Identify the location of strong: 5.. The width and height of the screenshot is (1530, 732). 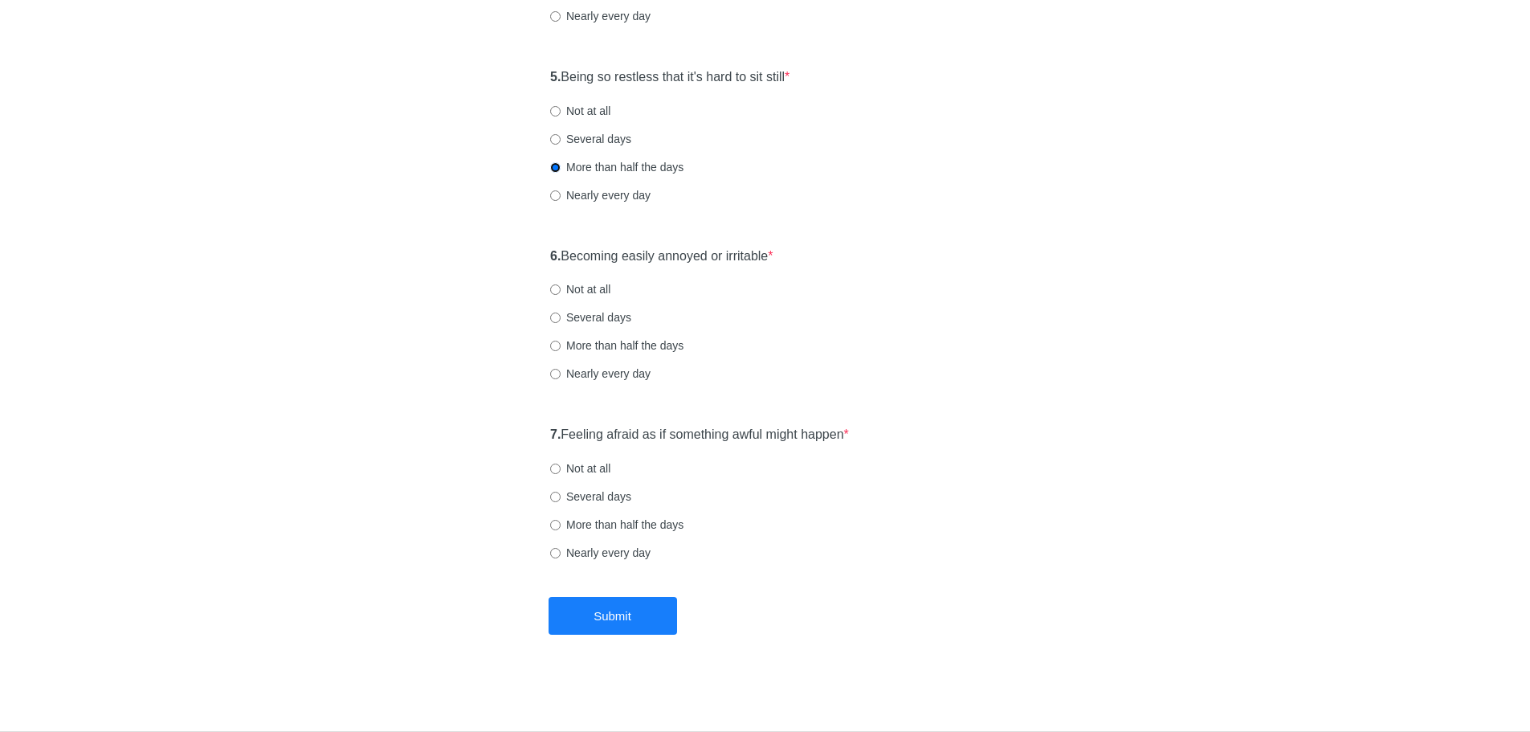
(555, 76).